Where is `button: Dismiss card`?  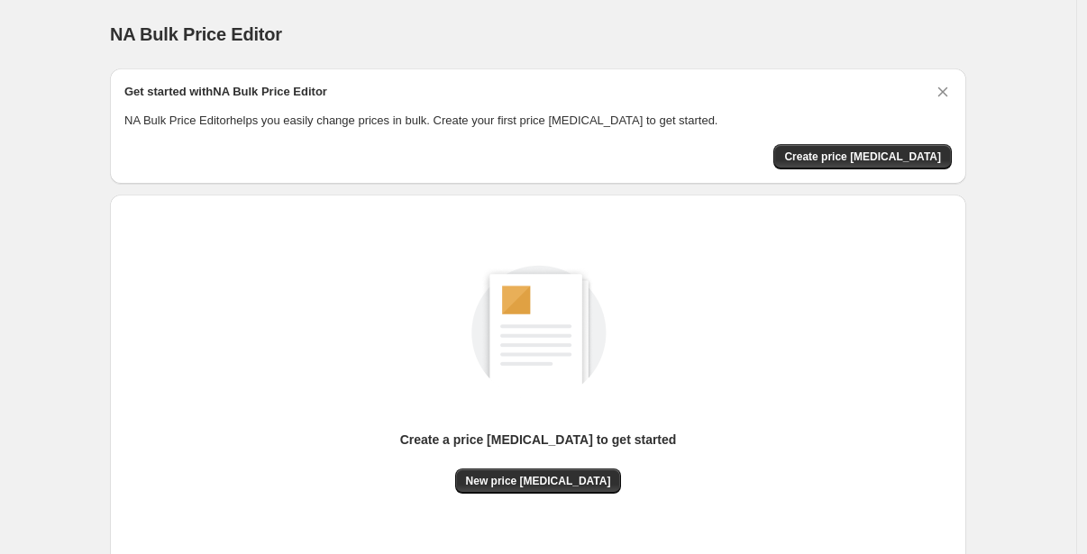 button: Dismiss card is located at coordinates (943, 92).